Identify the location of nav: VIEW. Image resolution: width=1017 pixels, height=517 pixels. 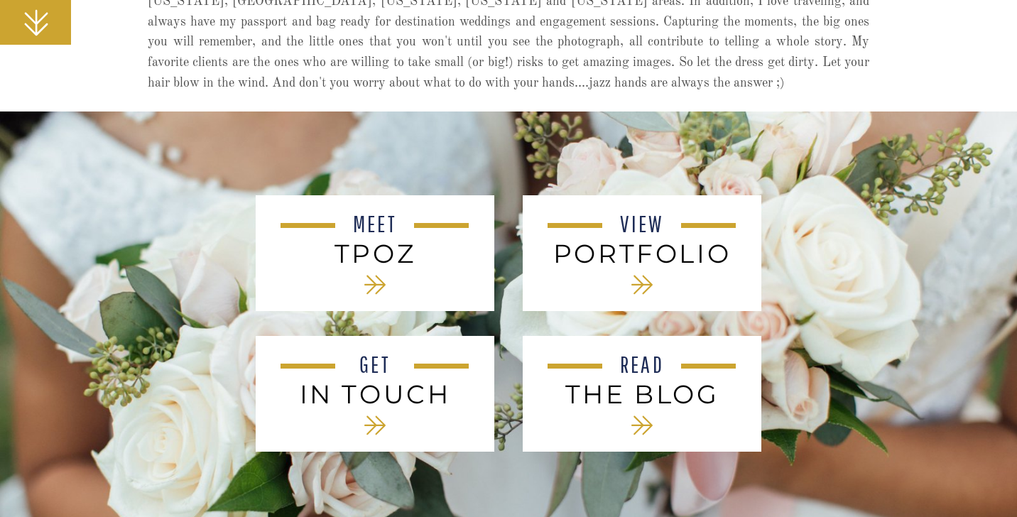
(642, 225).